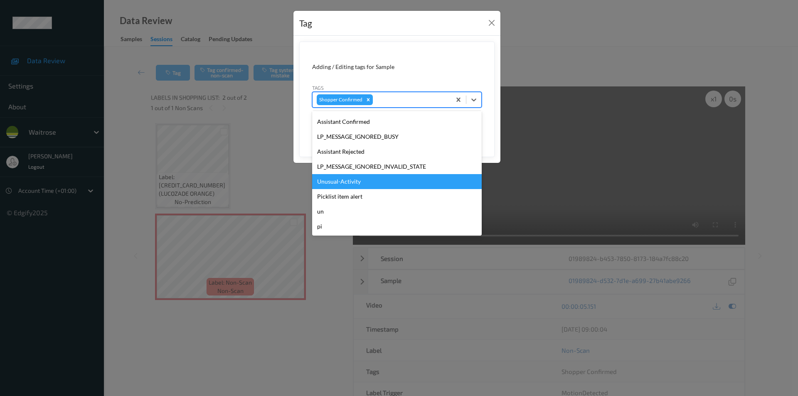  Describe the element at coordinates (397, 152) in the screenshot. I see `div: Assistant Rejected` at that location.